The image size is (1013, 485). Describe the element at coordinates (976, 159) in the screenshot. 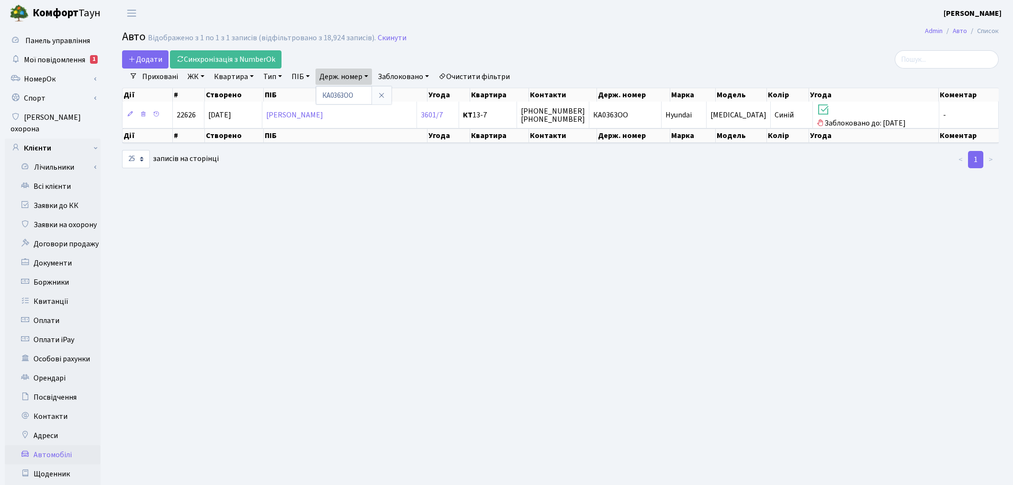

I see `a: 1` at that location.